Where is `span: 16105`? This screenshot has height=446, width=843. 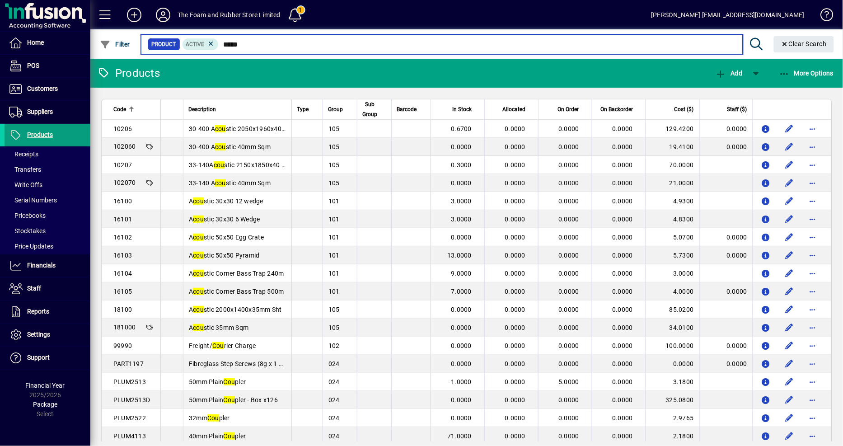 span: 16105 is located at coordinates (122, 291).